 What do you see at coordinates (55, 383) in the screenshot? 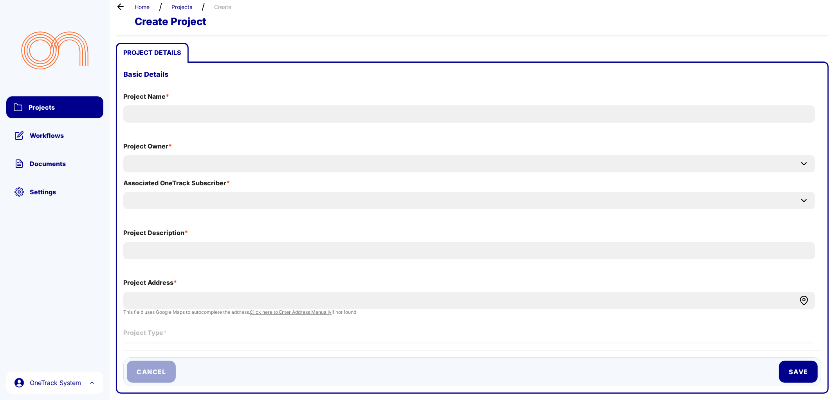
I see `button: OneTrack System` at bounding box center [55, 383].